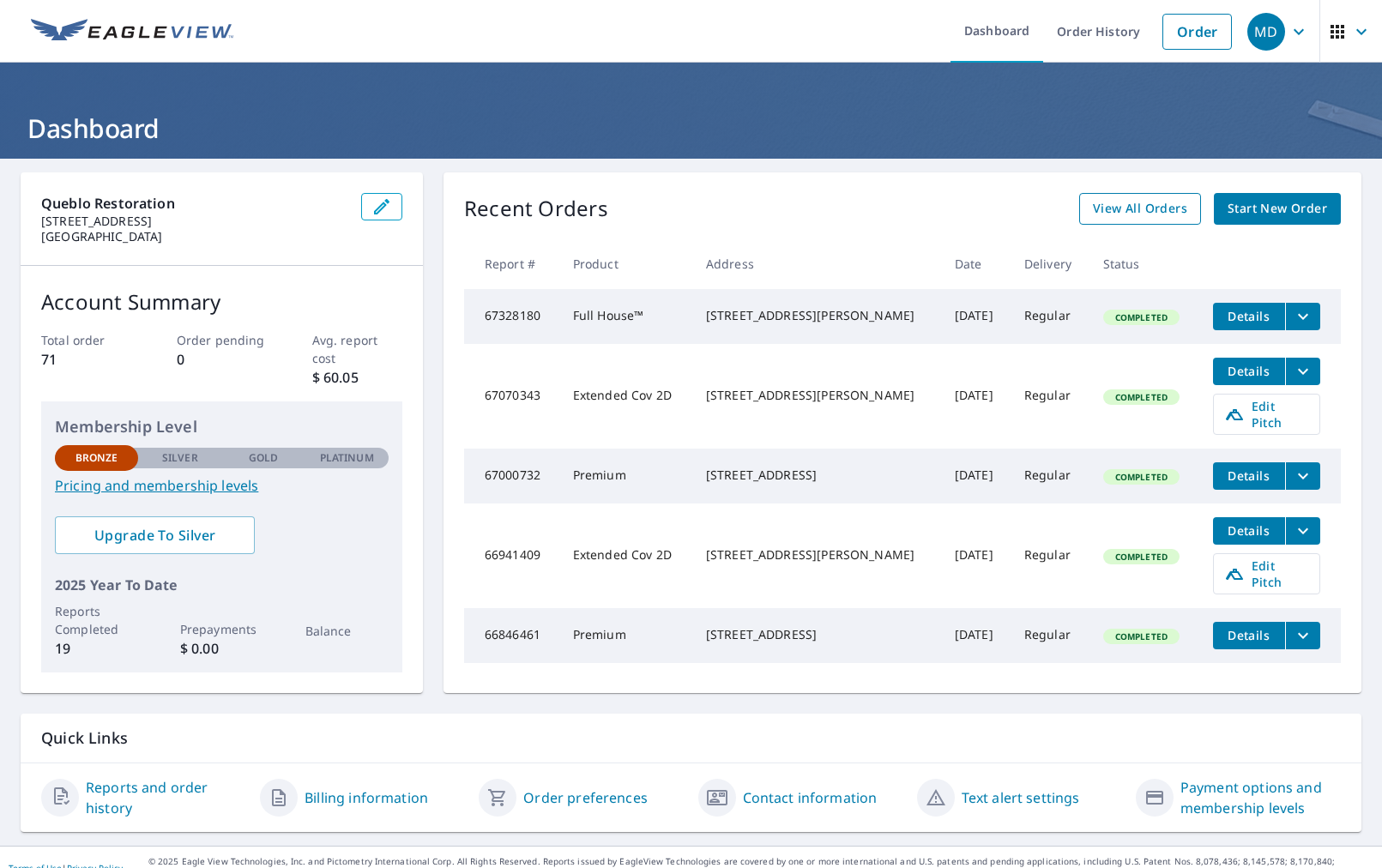 The image size is (1382, 868). Describe the element at coordinates (221, 584) in the screenshot. I see `p: 2025 Year To Date` at that location.